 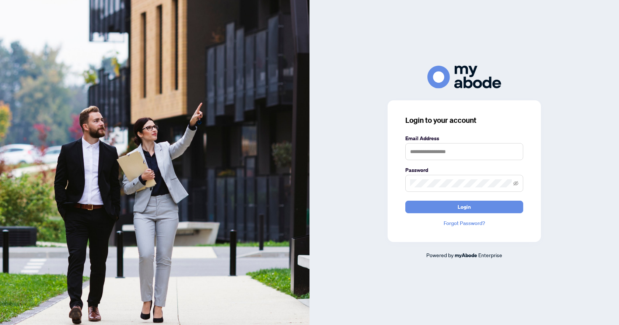 What do you see at coordinates (466, 255) in the screenshot?
I see `a: myAbode` at bounding box center [466, 255].